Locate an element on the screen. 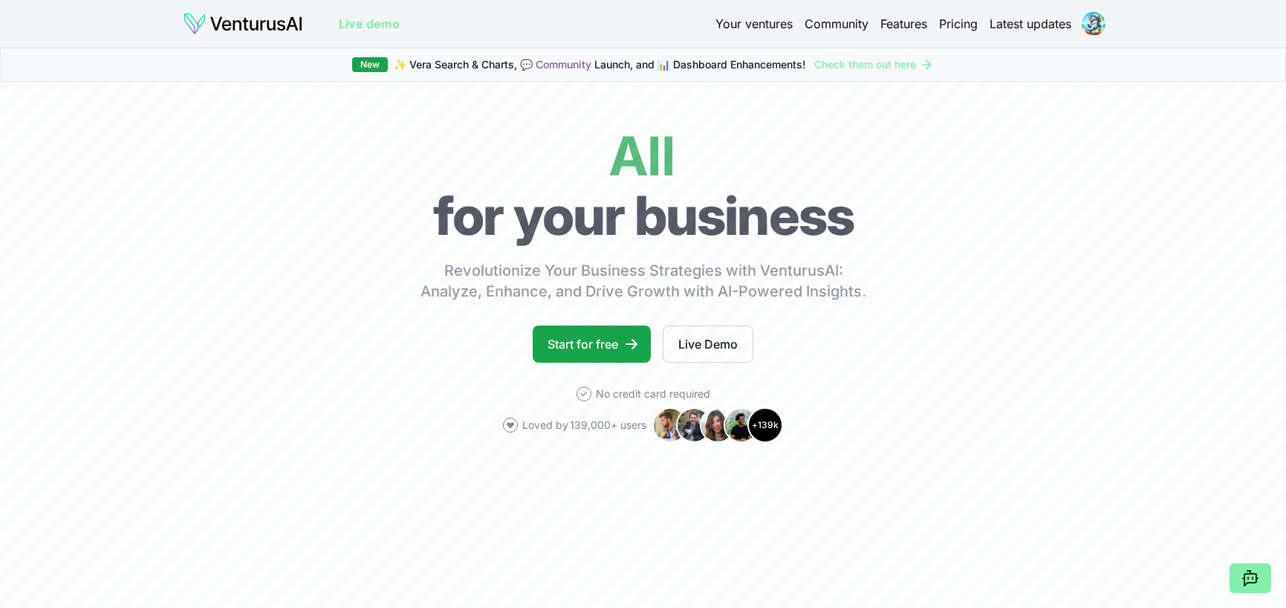  img: ACg8ocLytcd_XNgFtig8UbWUeppX34D1oE-sVSmH9vXwNID3s7ZfntI=s96-c is located at coordinates (1094, 24).